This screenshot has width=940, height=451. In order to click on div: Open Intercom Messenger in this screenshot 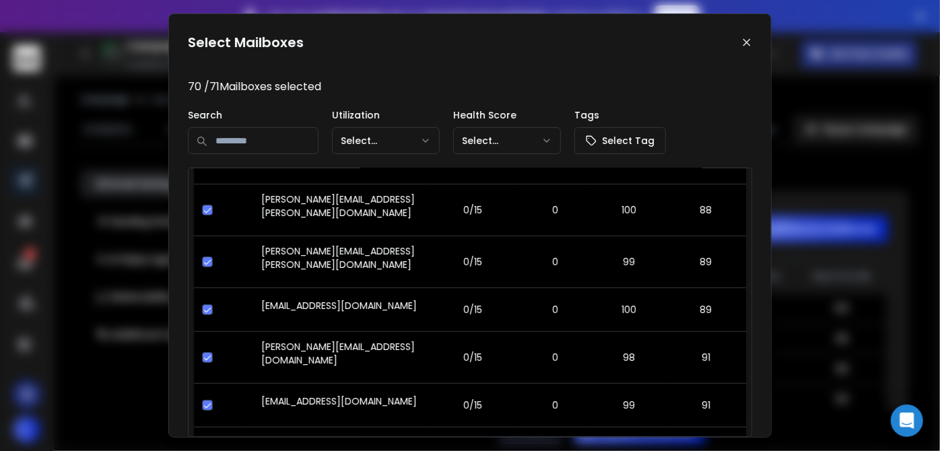, I will do `click(907, 421)`.